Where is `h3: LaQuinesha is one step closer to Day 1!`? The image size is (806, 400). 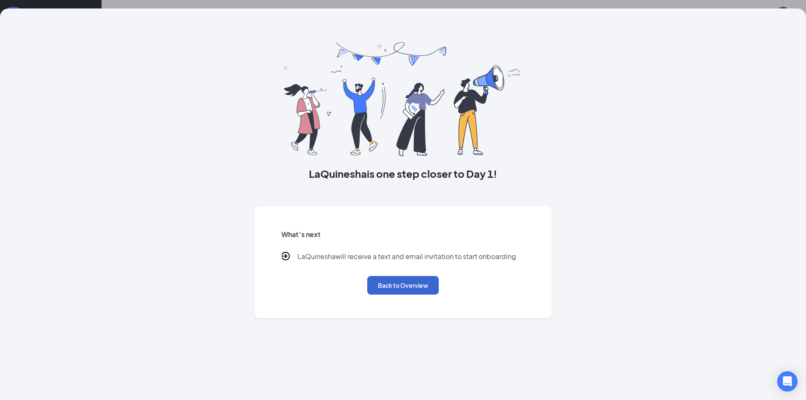 h3: LaQuinesha is one step closer to Day 1! is located at coordinates (403, 174).